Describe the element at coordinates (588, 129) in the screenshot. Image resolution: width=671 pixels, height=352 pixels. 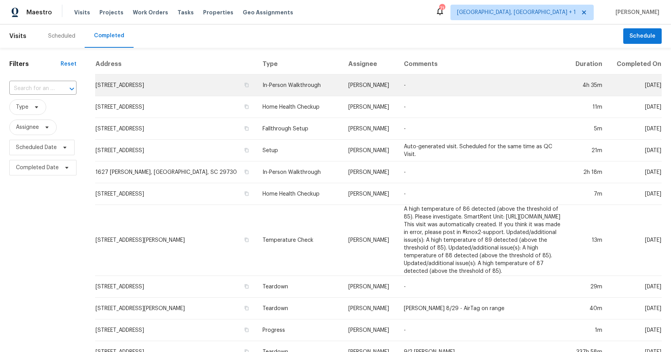
I see `td: 5m` at that location.